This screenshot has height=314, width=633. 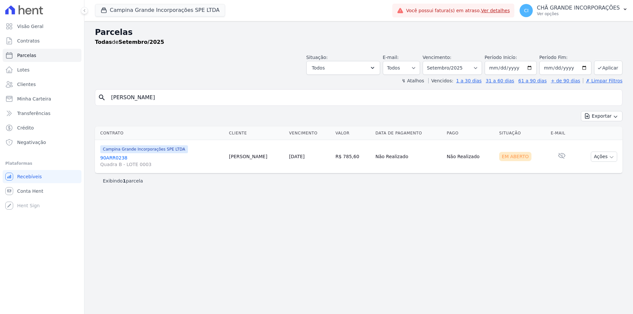 What do you see at coordinates (34, 113) in the screenshot?
I see `span: Transferências` at bounding box center [34, 113].